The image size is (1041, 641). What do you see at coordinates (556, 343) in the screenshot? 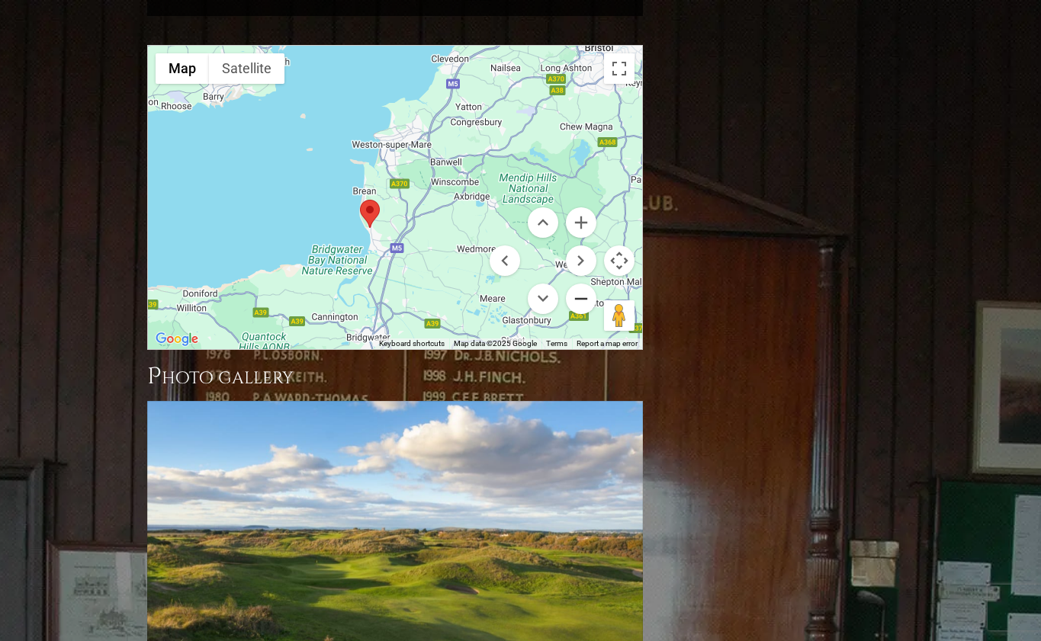
I see `a: Terms (opens in new tab)` at bounding box center [556, 343].